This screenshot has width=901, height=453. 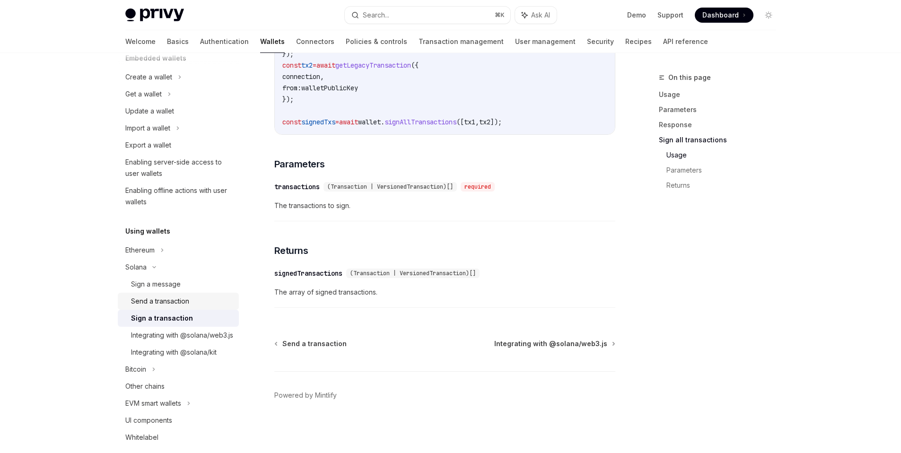 I want to click on div: signedTransactions, so click(x=308, y=273).